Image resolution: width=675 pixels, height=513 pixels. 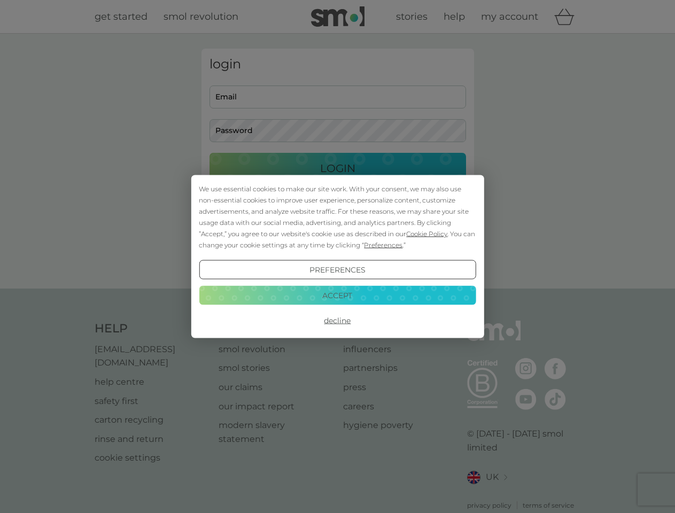 I want to click on div: Cookie Consent Prompt, so click(x=337, y=256).